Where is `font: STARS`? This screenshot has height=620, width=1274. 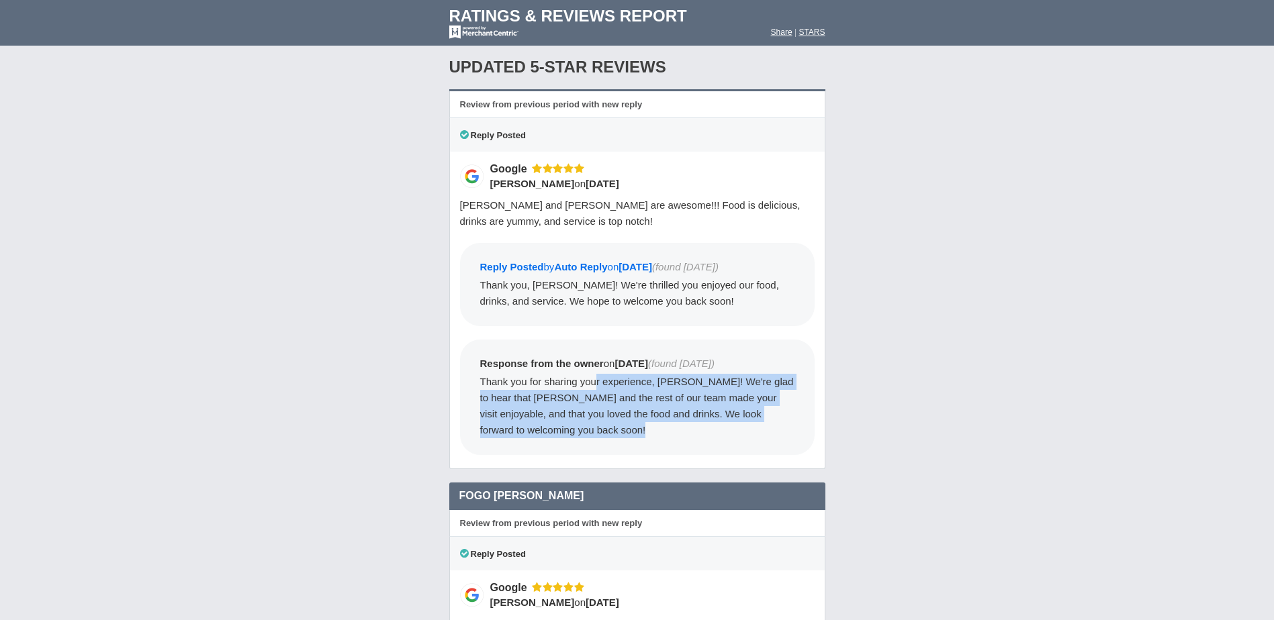
font: STARS is located at coordinates (811, 32).